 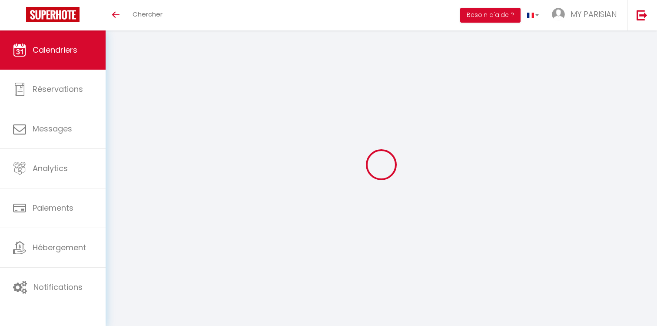 I want to click on span: Réservations, so click(x=58, y=89).